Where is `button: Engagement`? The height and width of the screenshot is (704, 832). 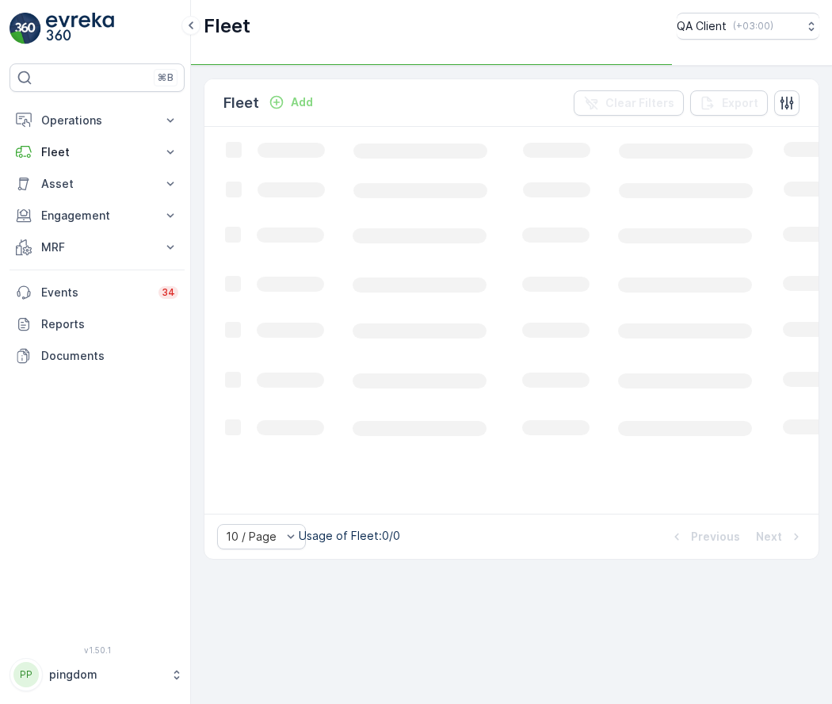 button: Engagement is located at coordinates (97, 216).